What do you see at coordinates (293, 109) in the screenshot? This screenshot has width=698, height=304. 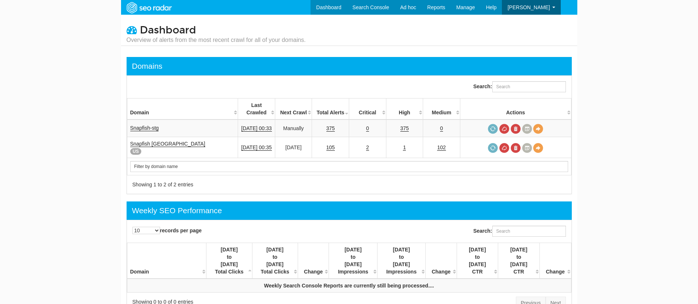 I see `th: Next Crawl: activate to sort column descending` at bounding box center [293, 109].